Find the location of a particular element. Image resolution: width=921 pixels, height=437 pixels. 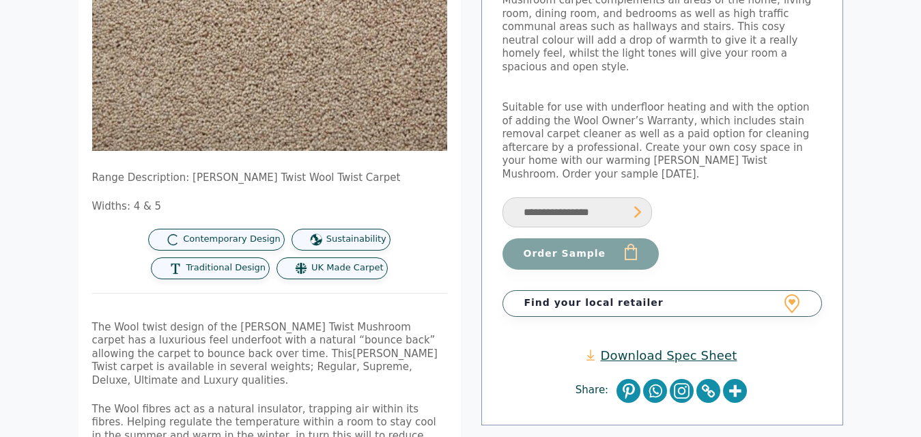

a: Find your local retailer is located at coordinates (662, 303).